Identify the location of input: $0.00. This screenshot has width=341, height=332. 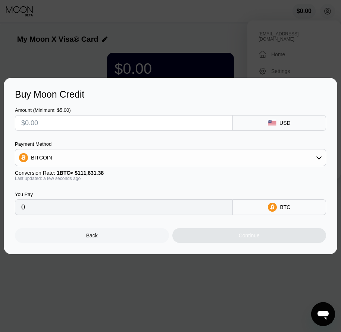
(124, 123).